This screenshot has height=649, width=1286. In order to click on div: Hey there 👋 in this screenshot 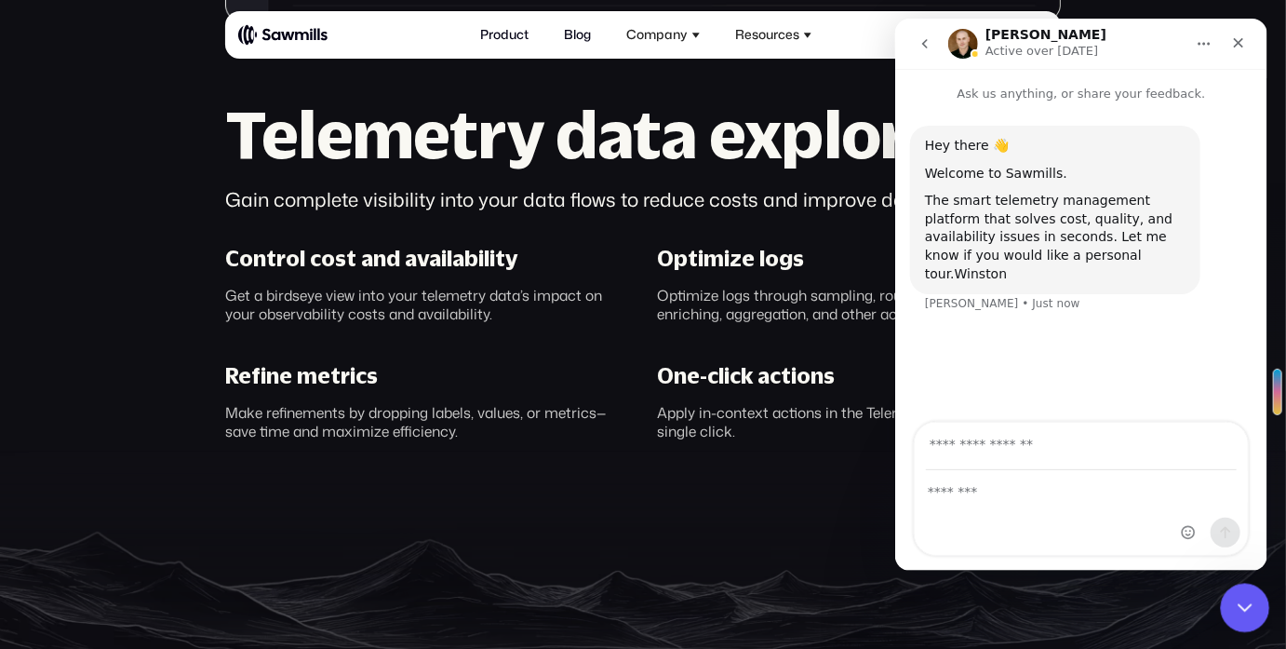, I will do `click(160, 128)`.